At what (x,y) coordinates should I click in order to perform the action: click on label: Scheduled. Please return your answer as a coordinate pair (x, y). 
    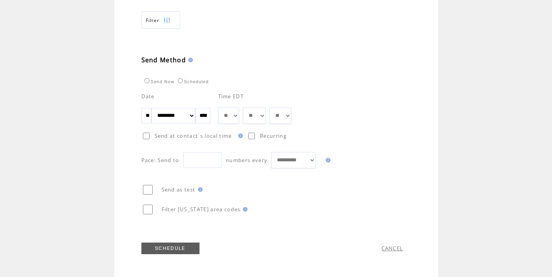
    Looking at the image, I should click on (192, 82).